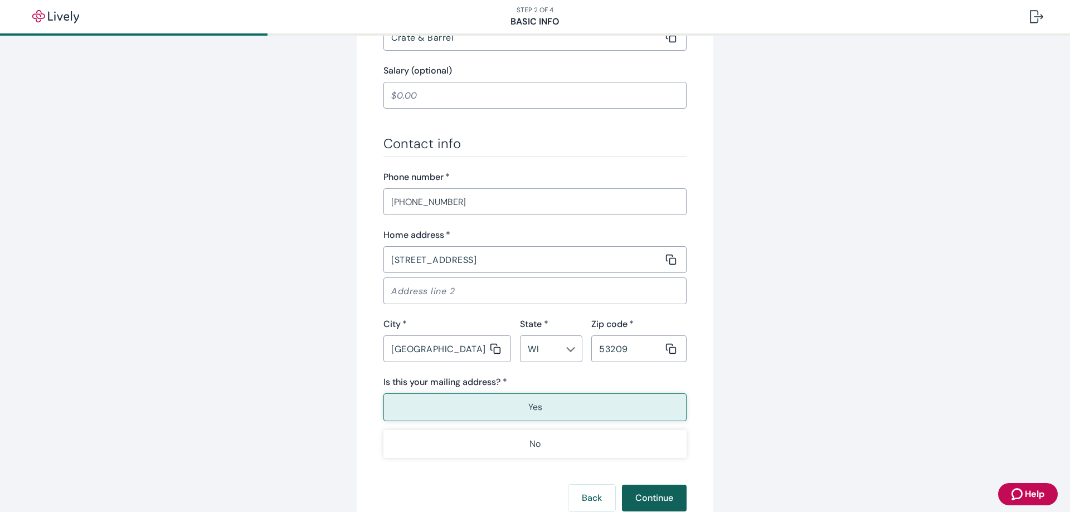  What do you see at coordinates (535, 444) in the screenshot?
I see `button: No` at bounding box center [535, 444].